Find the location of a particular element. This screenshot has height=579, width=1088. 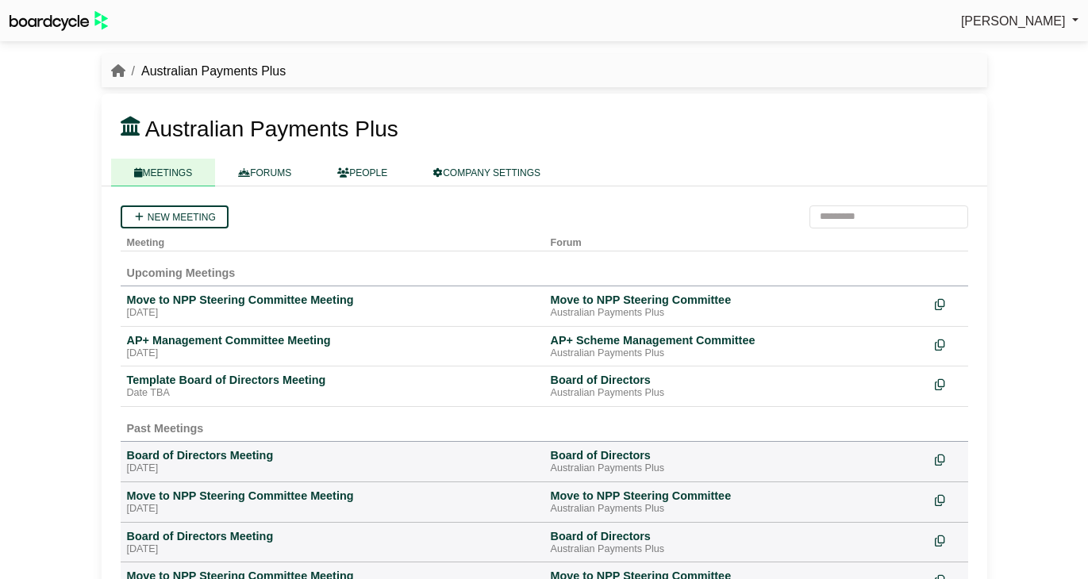

div: AP+ Management Committee Meeting is located at coordinates (332, 340).